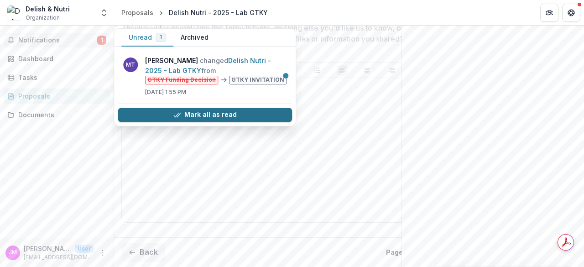  Describe the element at coordinates (60, 115) in the screenshot. I see `div: Documents` at that location.